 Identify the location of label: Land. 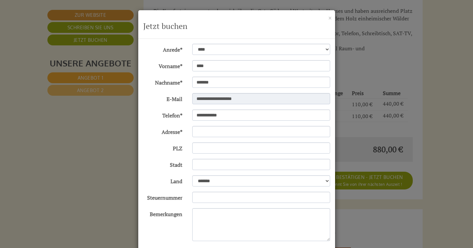
(163, 180).